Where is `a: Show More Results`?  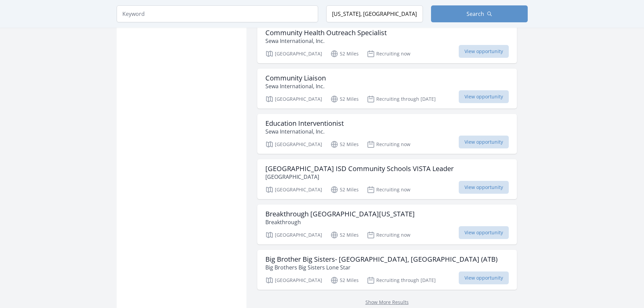 a: Show More Results is located at coordinates (387, 302).